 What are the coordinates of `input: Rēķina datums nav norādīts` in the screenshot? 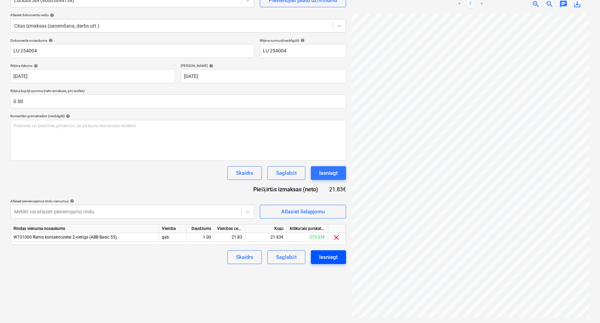 It's located at (93, 76).